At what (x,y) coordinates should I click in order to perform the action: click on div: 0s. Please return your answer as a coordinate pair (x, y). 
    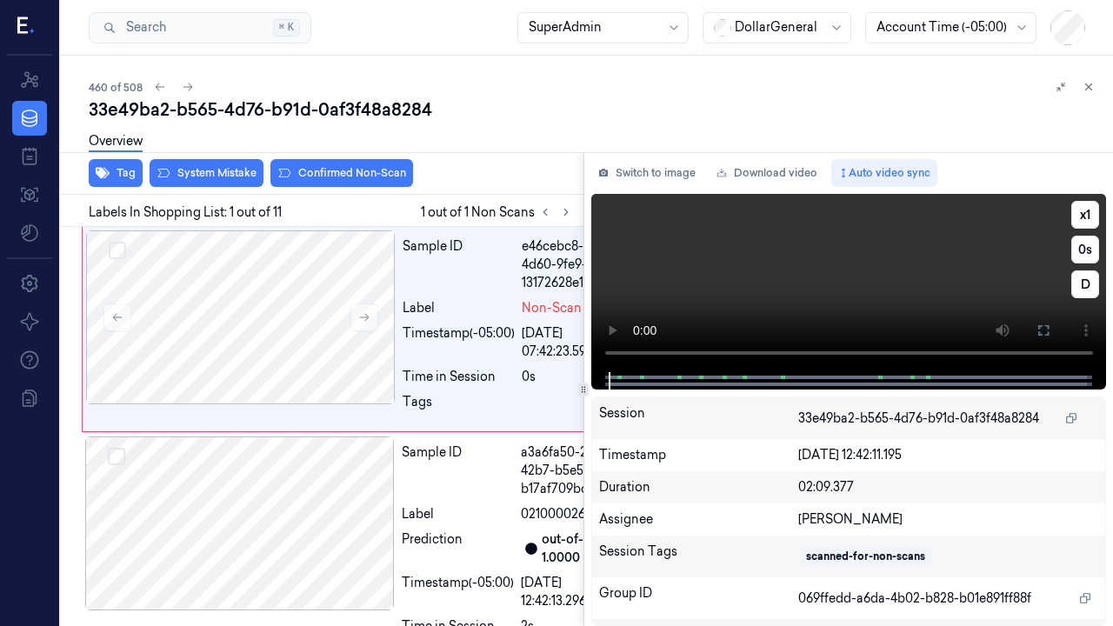
    Looking at the image, I should click on (575, 377).